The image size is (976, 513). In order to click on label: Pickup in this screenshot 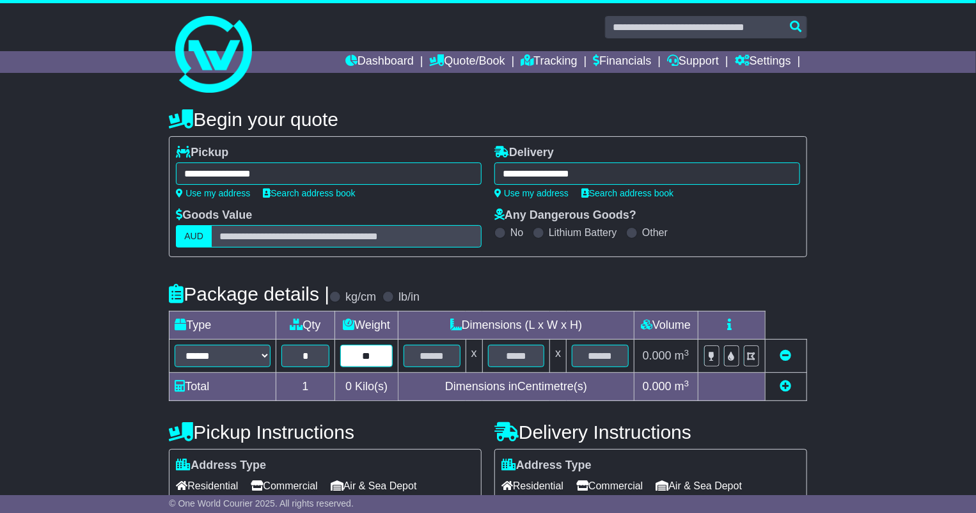, I will do `click(202, 153)`.